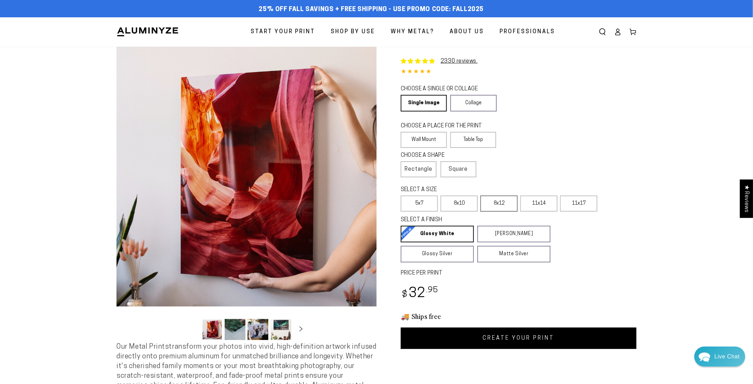 This screenshot has height=384, width=753. Describe the element at coordinates (283, 32) in the screenshot. I see `span: Start Your Print` at that location.